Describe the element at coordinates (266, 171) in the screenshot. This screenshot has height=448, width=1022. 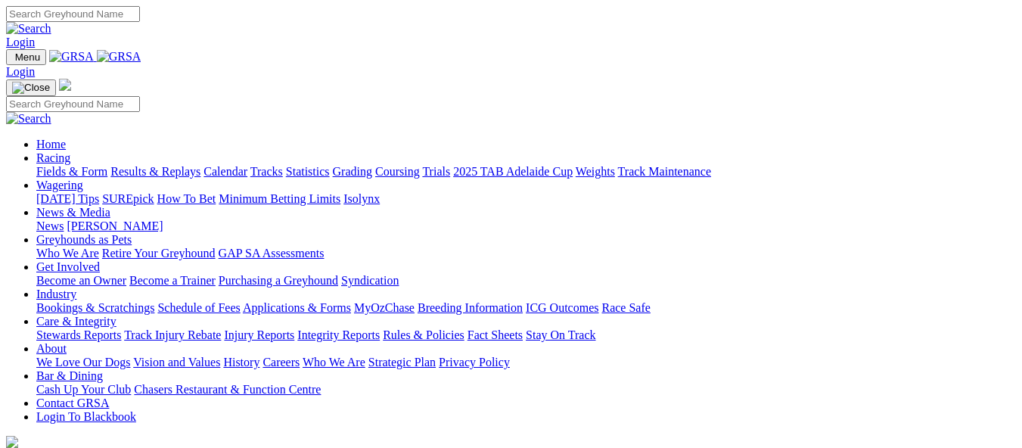
I see `a: Tracks` at that location.